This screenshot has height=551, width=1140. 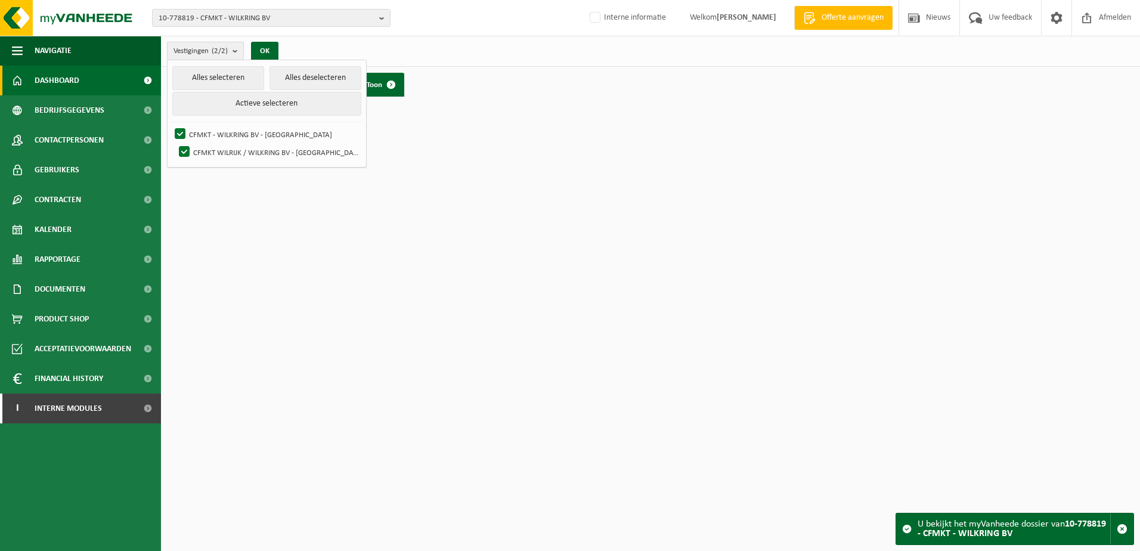 I want to click on span: Kalender, so click(x=53, y=230).